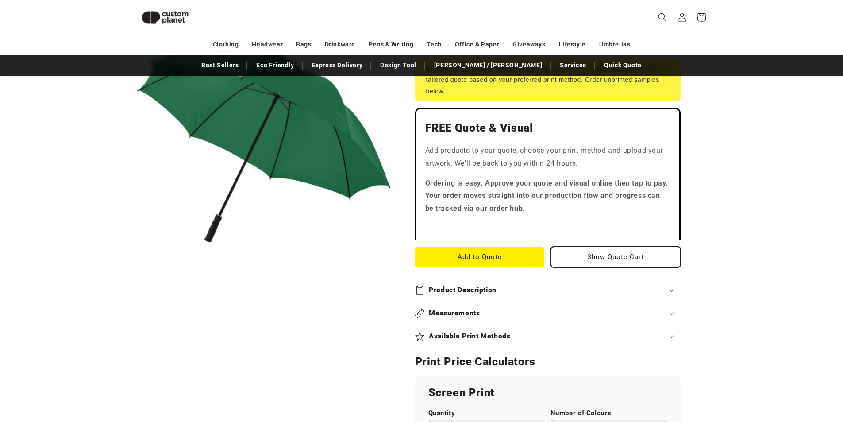 Image resolution: width=843 pixels, height=422 pixels. I want to click on summary: Search, so click(662, 17).